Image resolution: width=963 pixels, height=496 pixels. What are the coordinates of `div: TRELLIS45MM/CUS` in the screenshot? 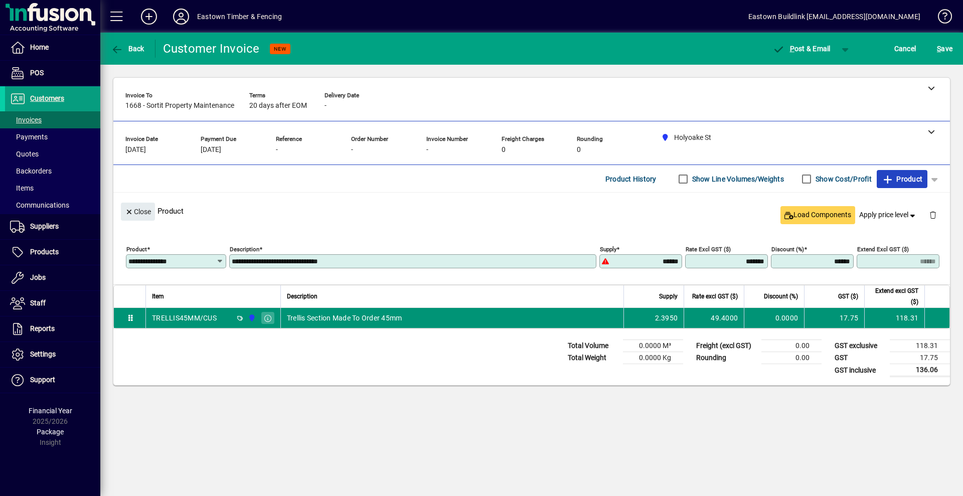 It's located at (184, 318).